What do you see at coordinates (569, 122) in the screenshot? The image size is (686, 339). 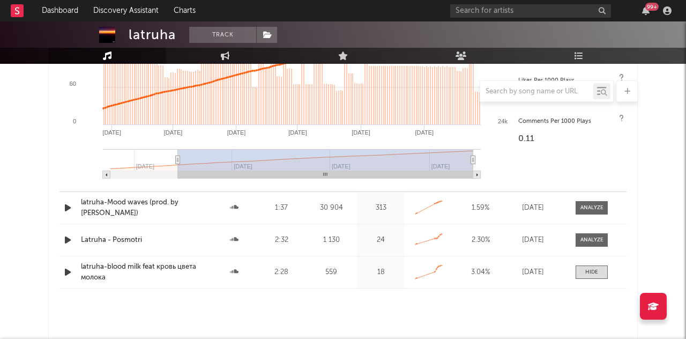 I see `div: Comments Per 1000 Plays` at bounding box center [569, 122].